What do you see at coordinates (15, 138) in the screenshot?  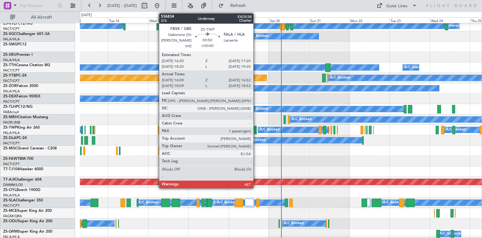 I see `a: ZS-DLAPC-24` at bounding box center [15, 138].